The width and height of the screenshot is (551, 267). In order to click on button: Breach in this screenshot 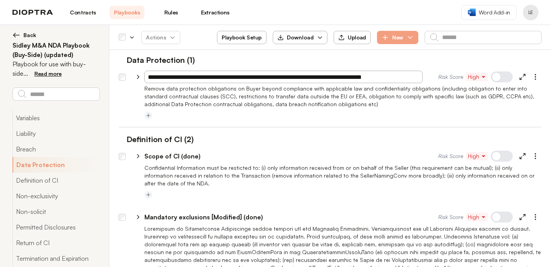, I will do `click(56, 149)`.